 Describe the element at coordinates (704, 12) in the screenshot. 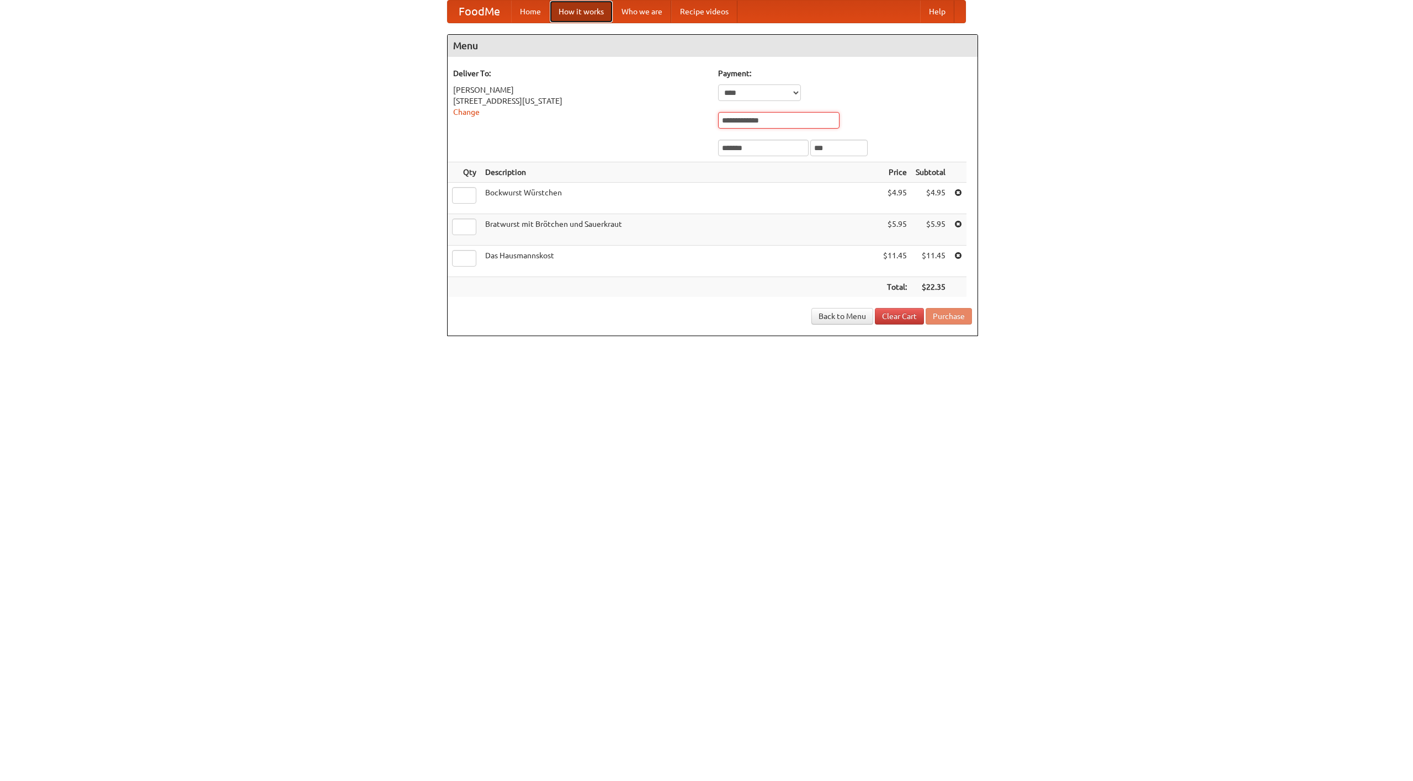

I see `a: Recipe videos` at that location.